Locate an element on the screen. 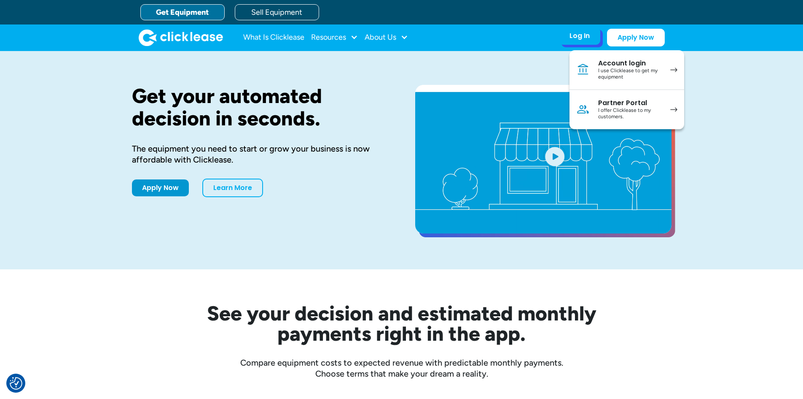  nav: Log In is located at coordinates (627, 89).